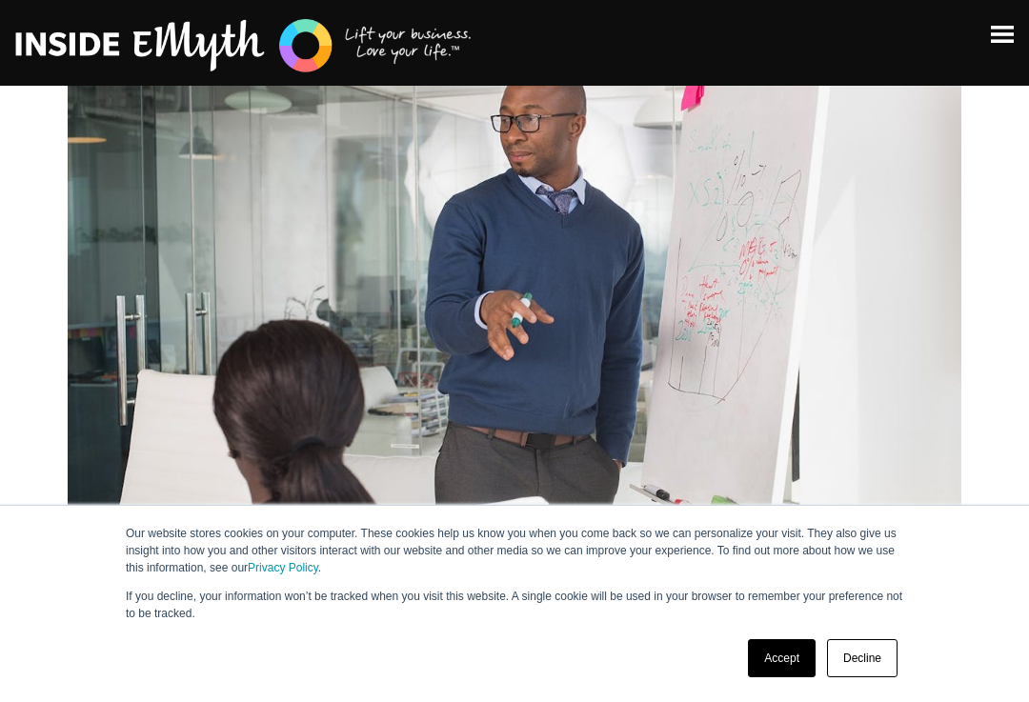 Image resolution: width=1029 pixels, height=702 pixels. What do you see at coordinates (283, 568) in the screenshot?
I see `a: Privacy Policy` at bounding box center [283, 568].